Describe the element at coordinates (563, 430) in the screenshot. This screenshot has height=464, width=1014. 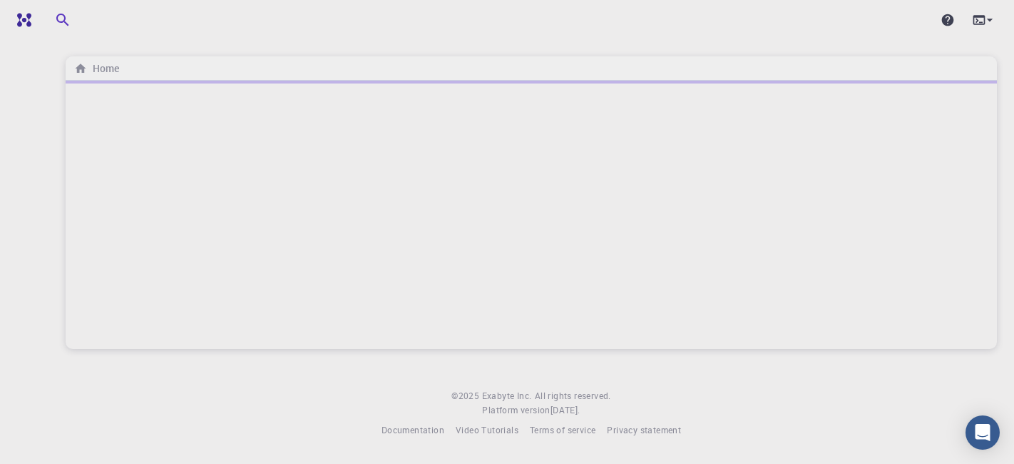
I see `a: Terms of service` at that location.